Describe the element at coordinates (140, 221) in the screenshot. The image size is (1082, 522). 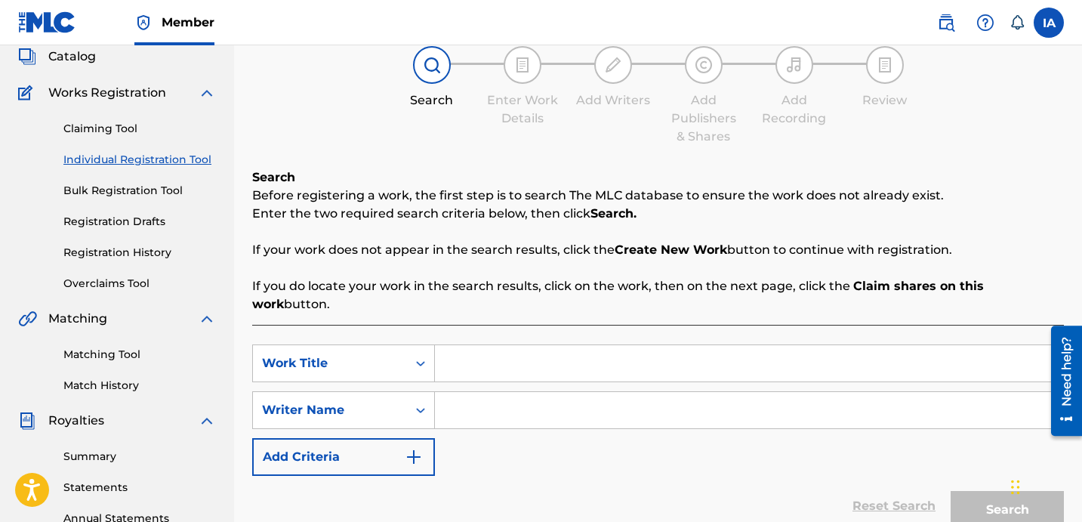
I see `a: Registration Drafts` at that location.